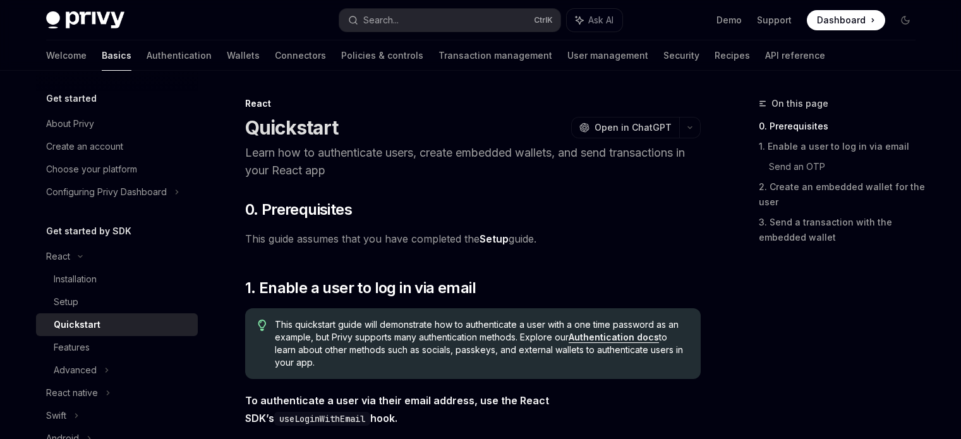 The image size is (961, 439). Describe the element at coordinates (117, 347) in the screenshot. I see `a: Features` at that location.